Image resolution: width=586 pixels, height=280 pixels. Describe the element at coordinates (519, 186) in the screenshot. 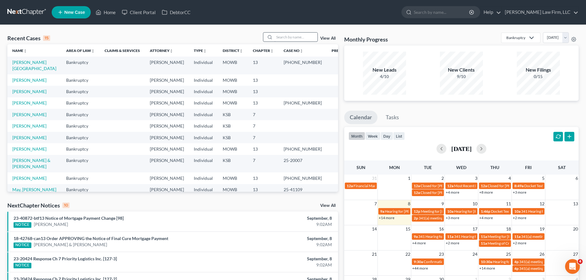

I see `span: 8:49a` at that location.